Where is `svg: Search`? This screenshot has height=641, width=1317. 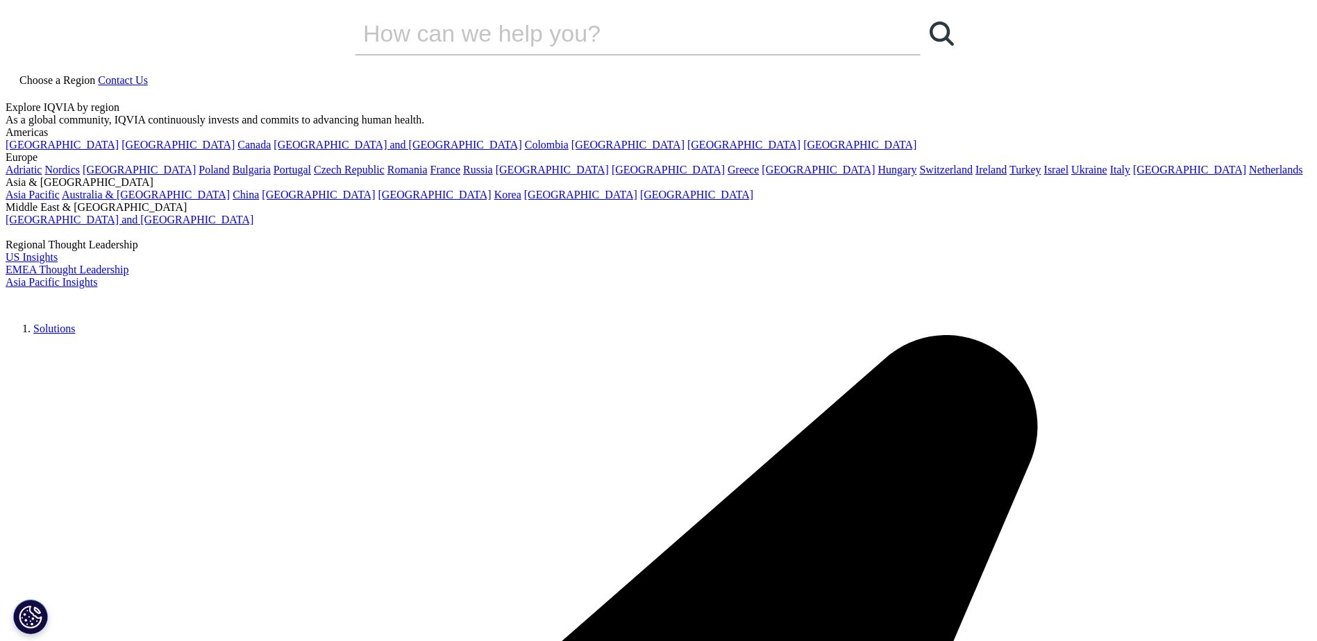 svg: Search is located at coordinates (941, 33).